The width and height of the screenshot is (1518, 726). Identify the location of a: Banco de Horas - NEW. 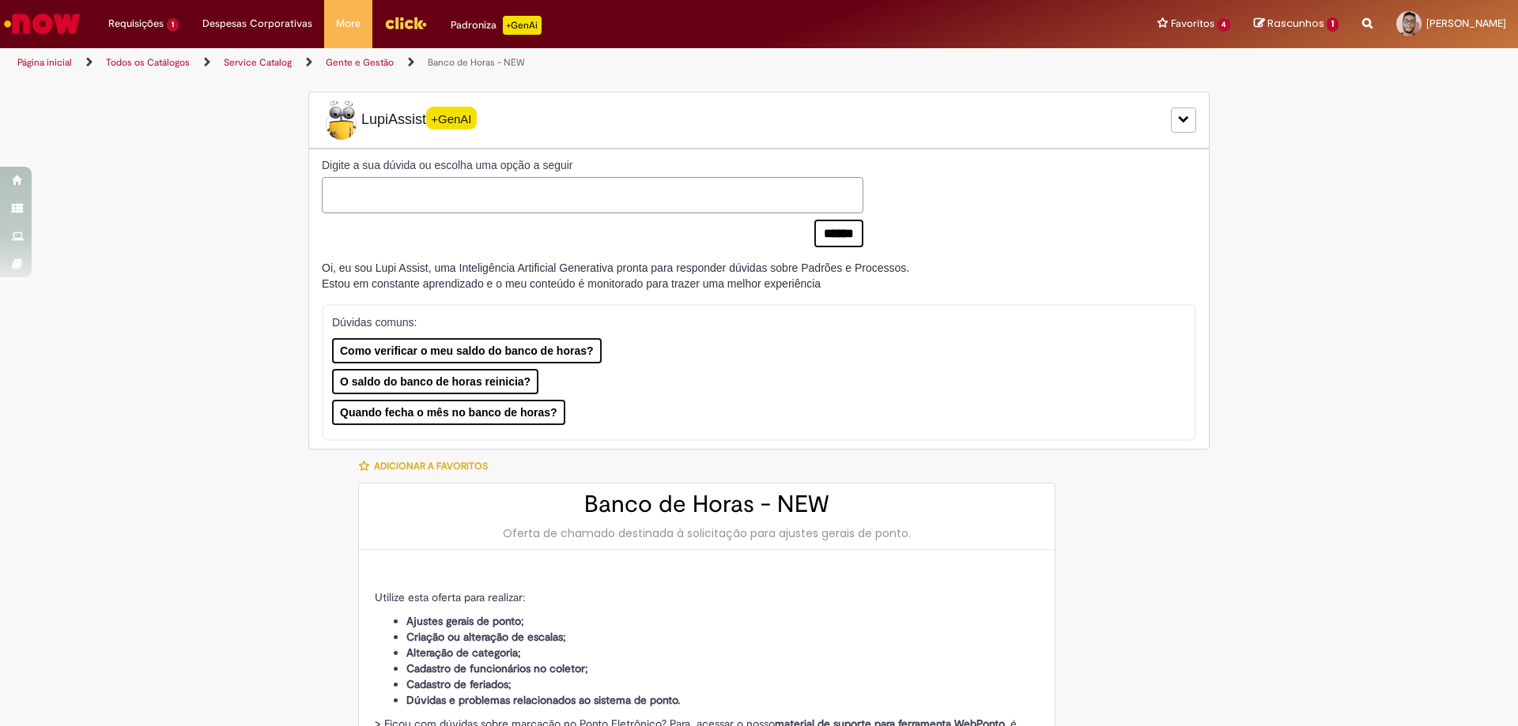
(476, 62).